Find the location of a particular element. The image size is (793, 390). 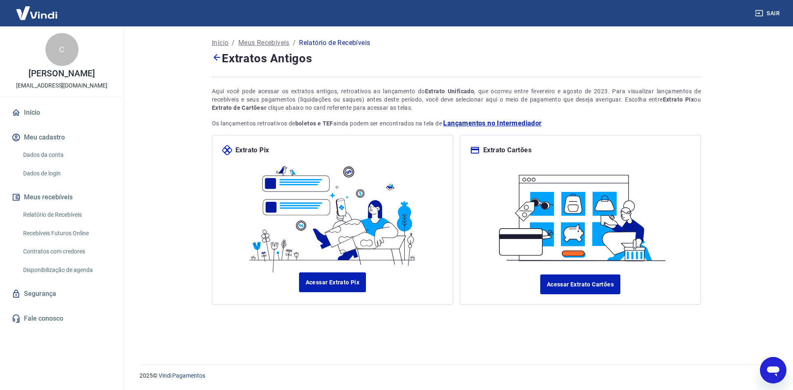

div: Aqui você pode acessar os extratos antigos, retroativos ao lançamento do , que ocorreu entre feve... is located at coordinates (456, 99).